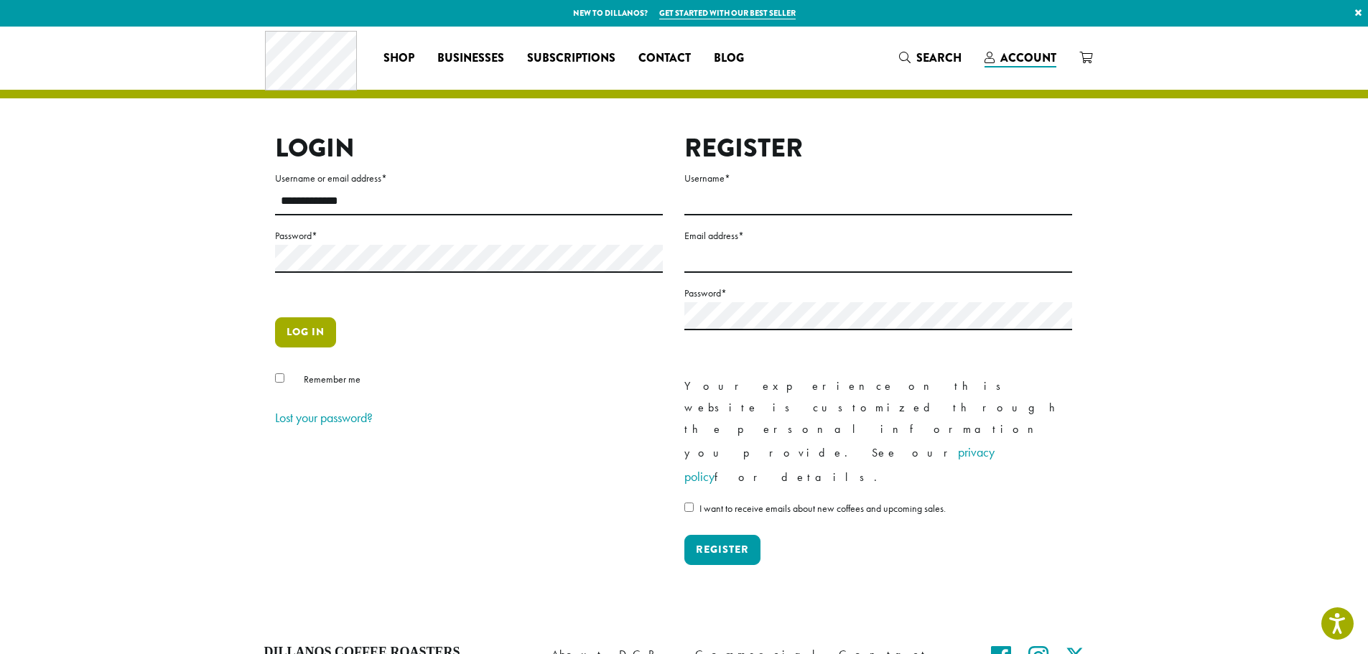 Image resolution: width=1368 pixels, height=654 pixels. Describe the element at coordinates (878, 432) in the screenshot. I see `p: Your experience on this website is customized through the personal information you provide. See o...` at that location.